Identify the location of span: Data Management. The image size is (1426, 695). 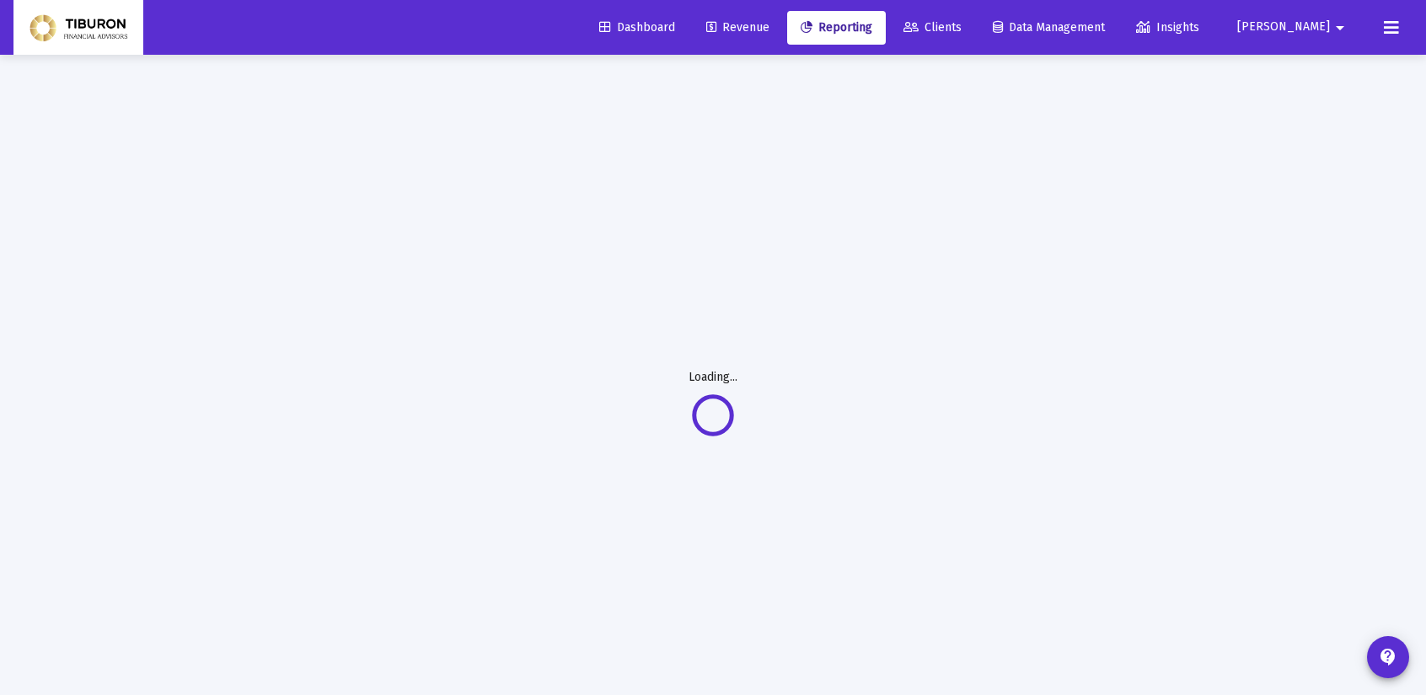
(1049, 27).